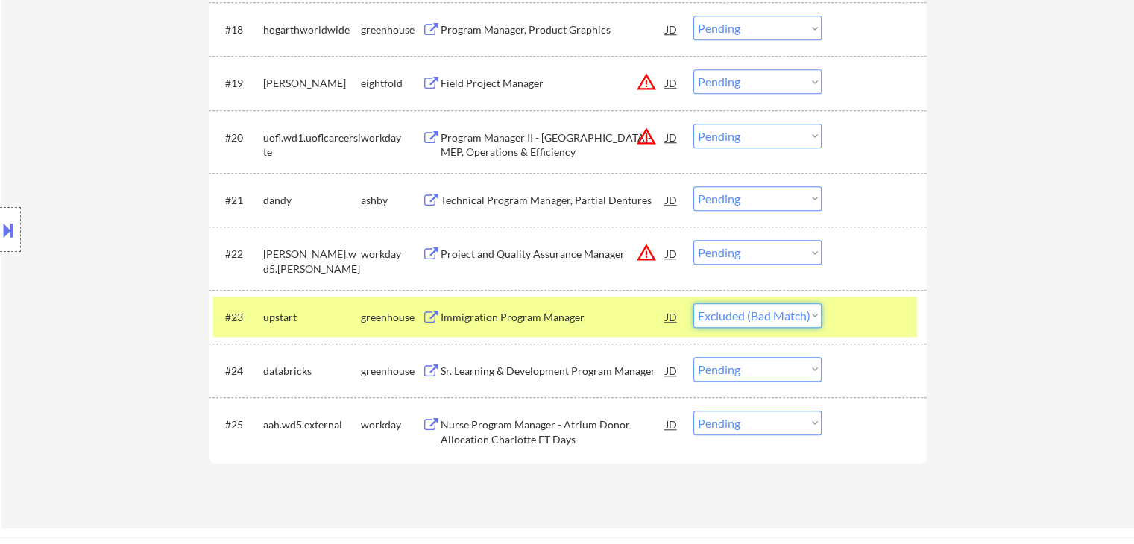 The image size is (1134, 544). Describe the element at coordinates (238, 371) in the screenshot. I see `div: #24` at that location.